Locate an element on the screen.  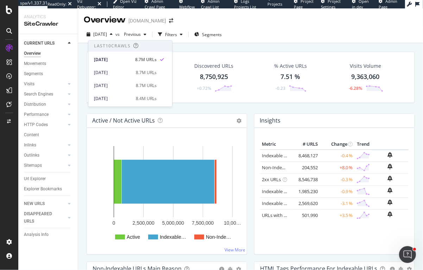
text: 0 is located at coordinates (114, 223).